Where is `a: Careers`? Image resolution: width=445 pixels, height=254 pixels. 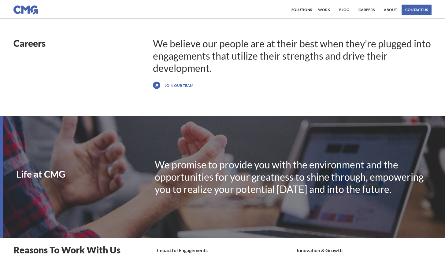
a: Careers is located at coordinates (366, 10).